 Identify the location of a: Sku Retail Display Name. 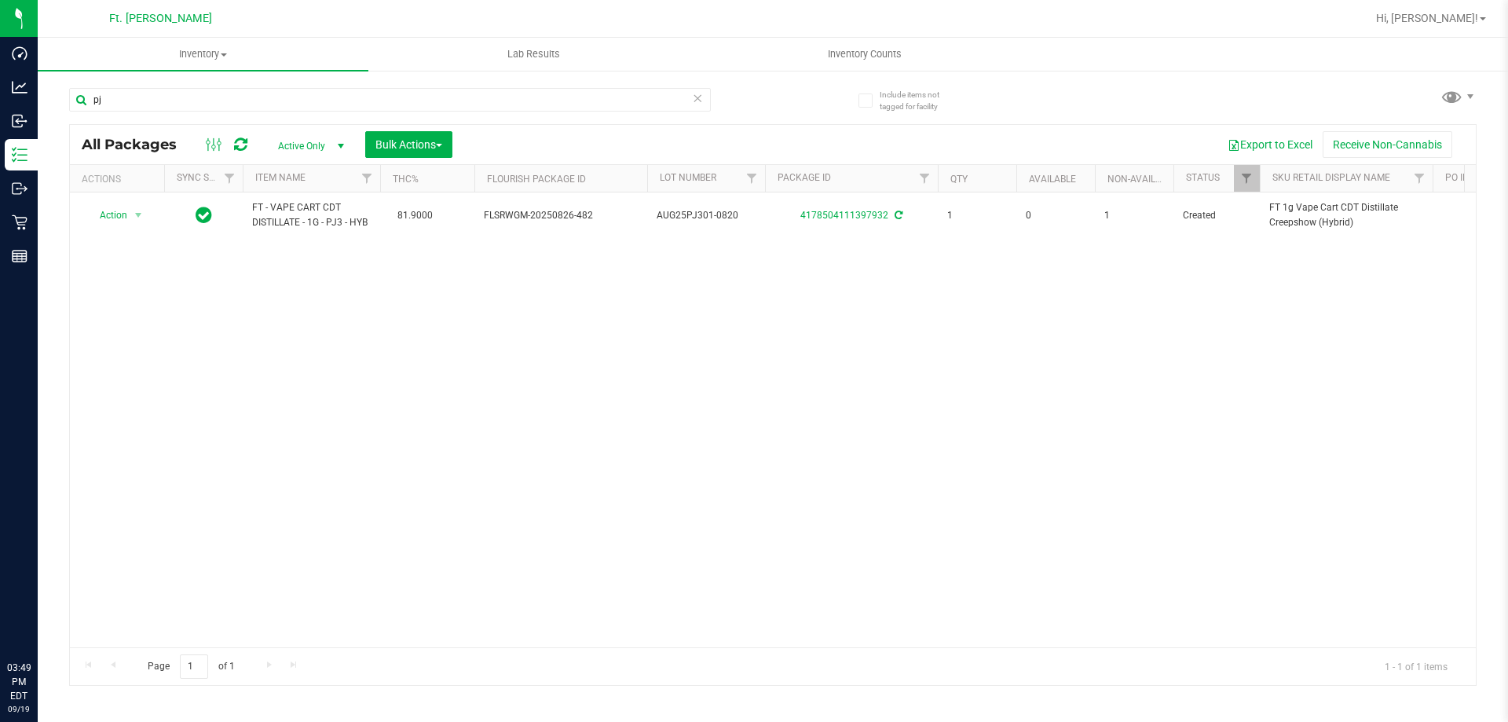
(1332, 178).